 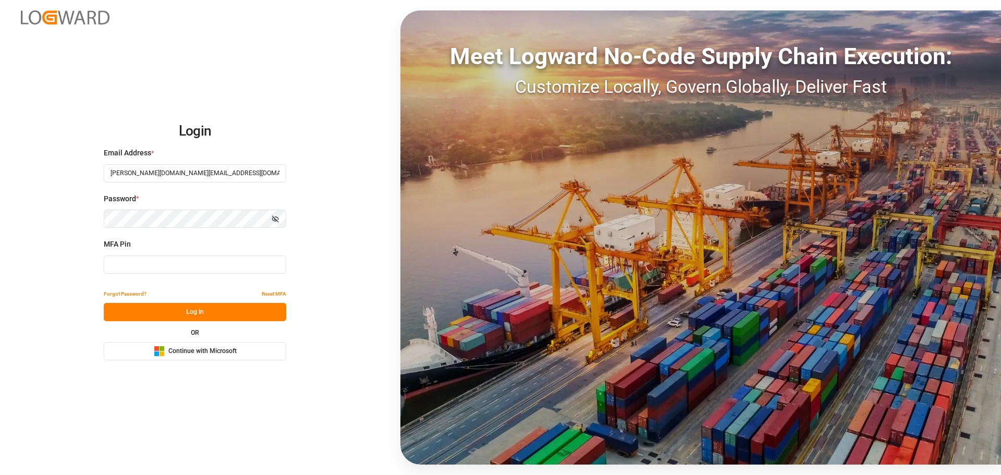 What do you see at coordinates (195, 173) in the screenshot?
I see `input: Enter your email` at bounding box center [195, 173].